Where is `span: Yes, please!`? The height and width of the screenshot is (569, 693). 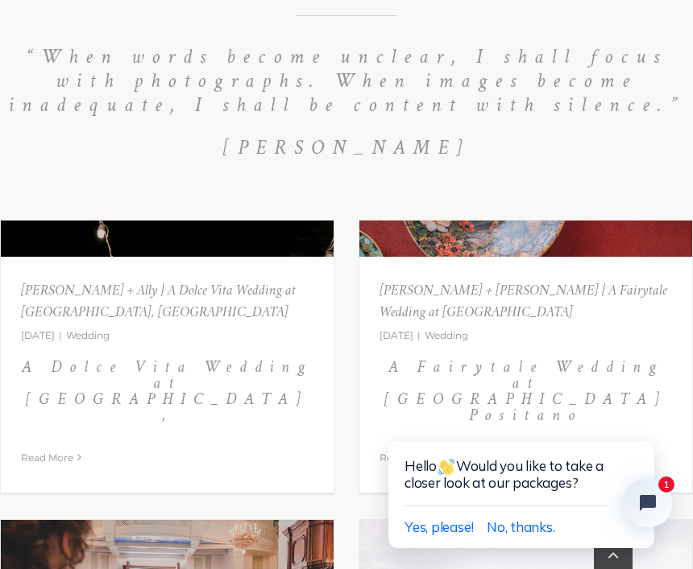 span: Yes, please! is located at coordinates (85, 139).